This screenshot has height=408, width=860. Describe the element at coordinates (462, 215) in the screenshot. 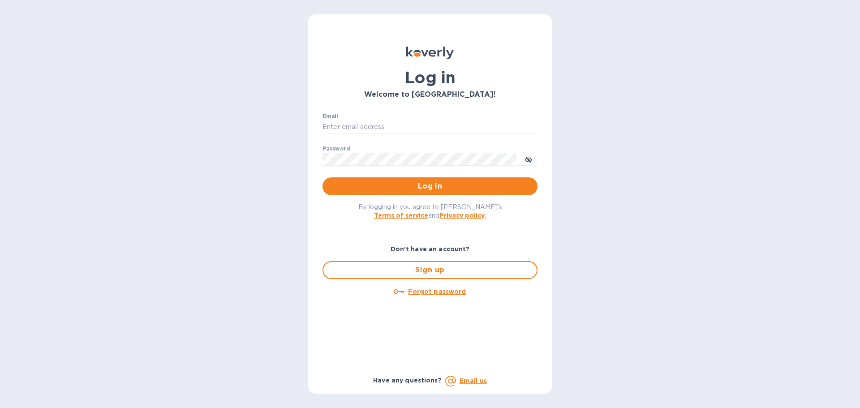

I see `a: Privacy policy` at that location.